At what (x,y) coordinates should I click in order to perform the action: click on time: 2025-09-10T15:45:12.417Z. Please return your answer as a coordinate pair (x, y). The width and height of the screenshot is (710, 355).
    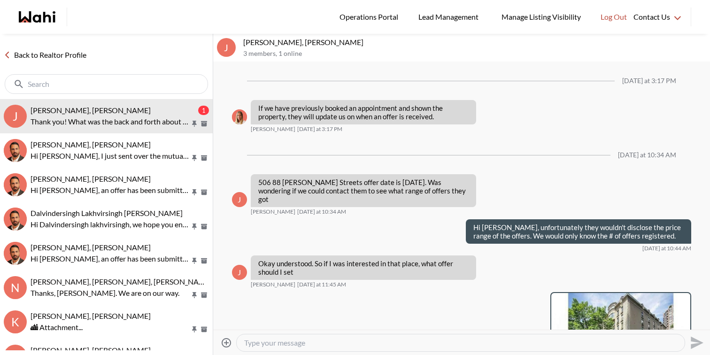
    Looking at the image, I should click on (321, 284).